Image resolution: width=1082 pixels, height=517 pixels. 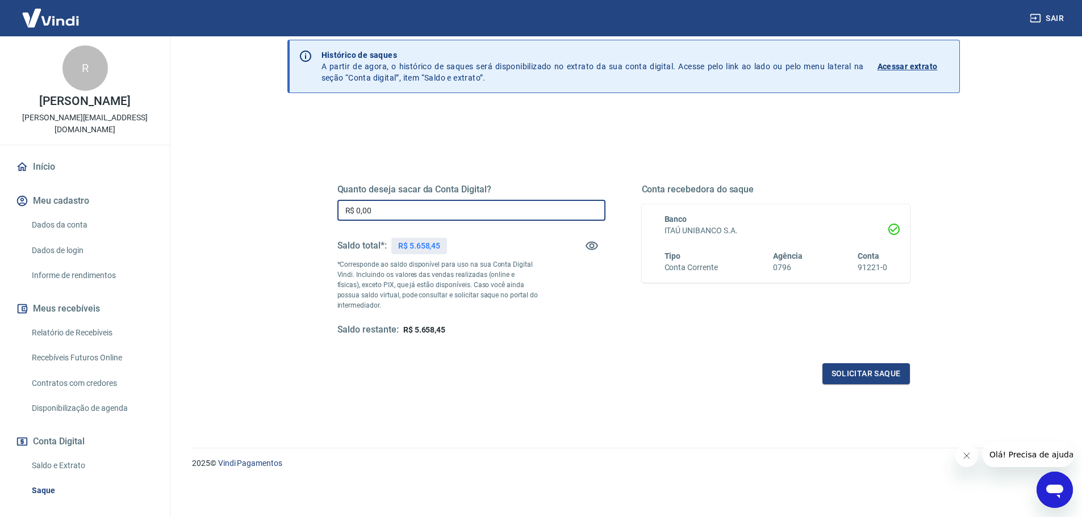 What do you see at coordinates (676, 219) in the screenshot?
I see `span: Banco` at bounding box center [676, 219].